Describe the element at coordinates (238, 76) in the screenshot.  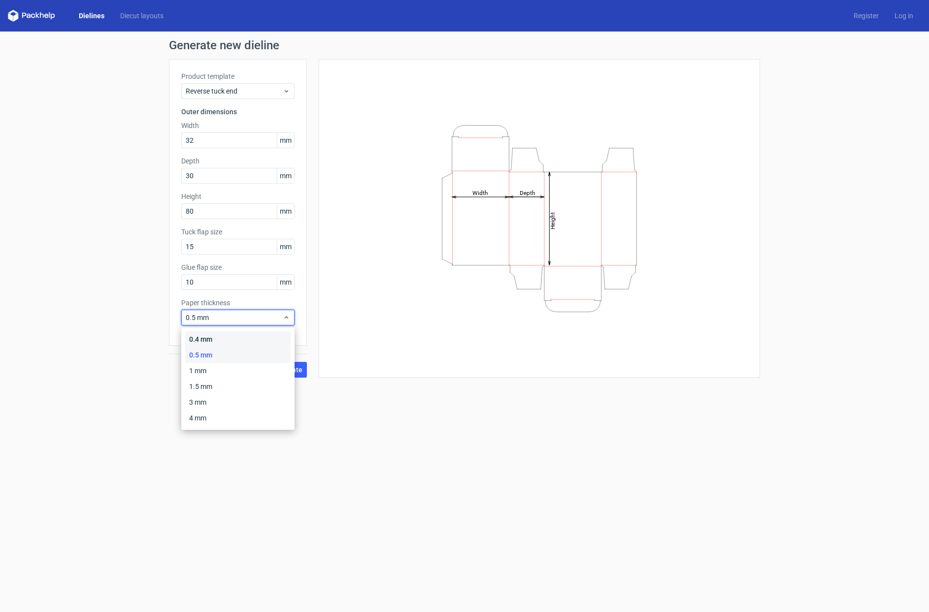
I see `label: Product template` at that location.